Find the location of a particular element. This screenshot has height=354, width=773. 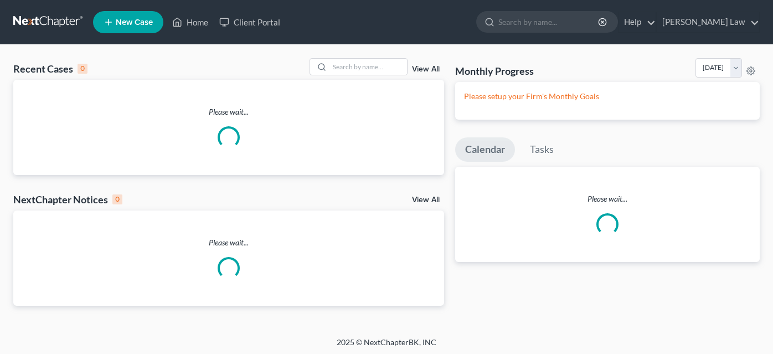

div: Recent Cases is located at coordinates (50, 69).